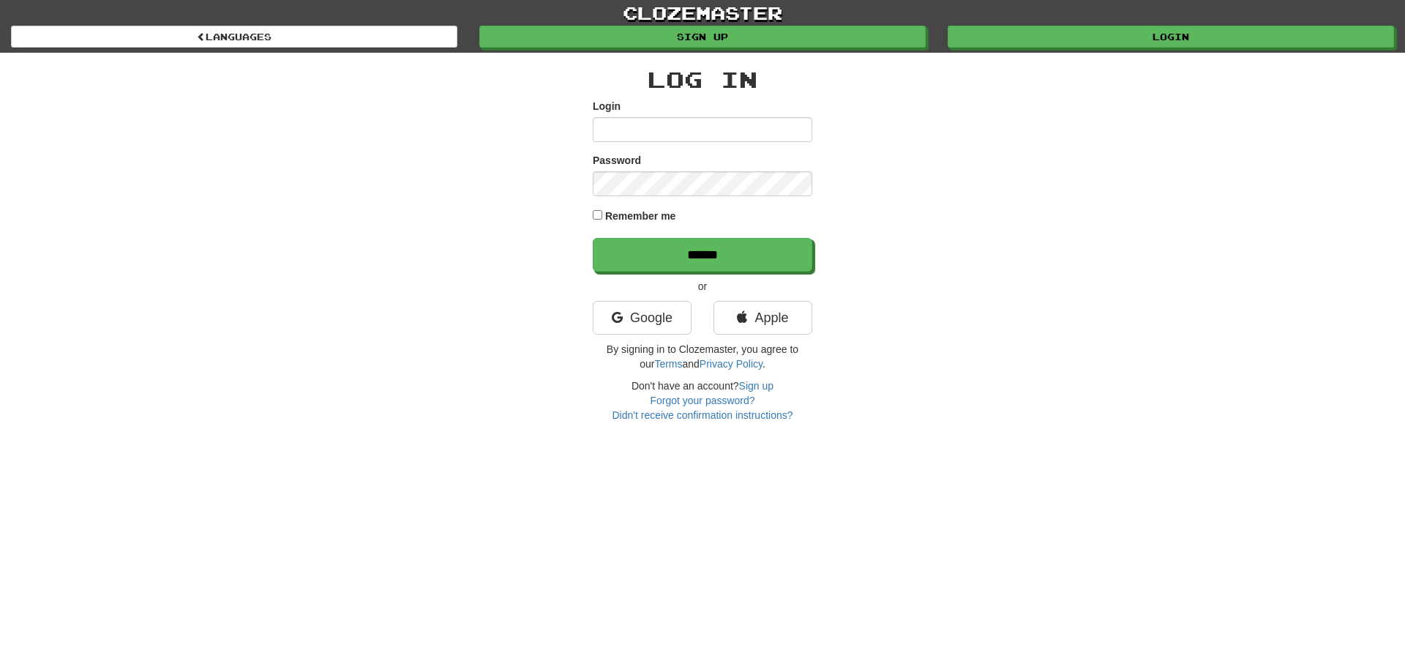 Image resolution: width=1405 pixels, height=667 pixels. I want to click on a: Google, so click(642, 318).